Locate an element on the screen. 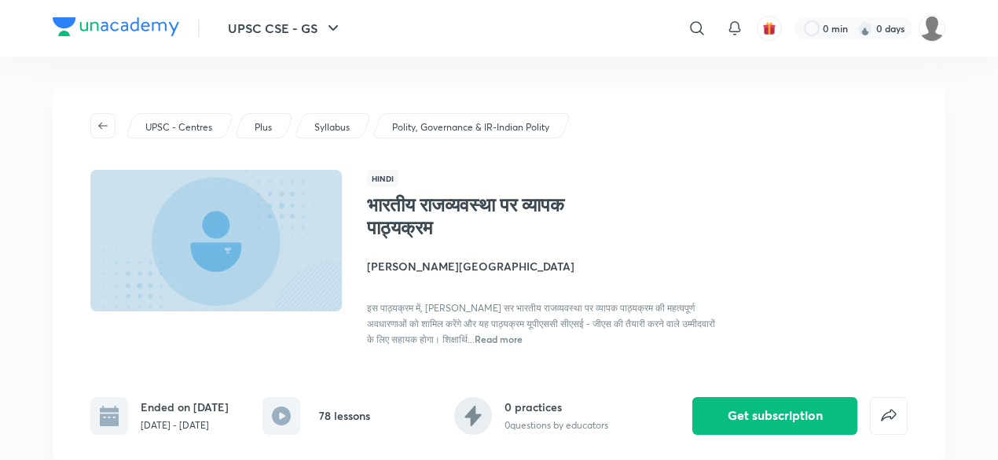 The image size is (998, 460). a: Company Logo is located at coordinates (116, 28).